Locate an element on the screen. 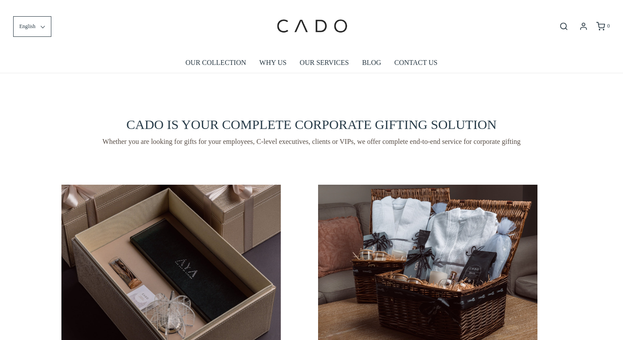  a: OUR SERVICES is located at coordinates (324, 63).